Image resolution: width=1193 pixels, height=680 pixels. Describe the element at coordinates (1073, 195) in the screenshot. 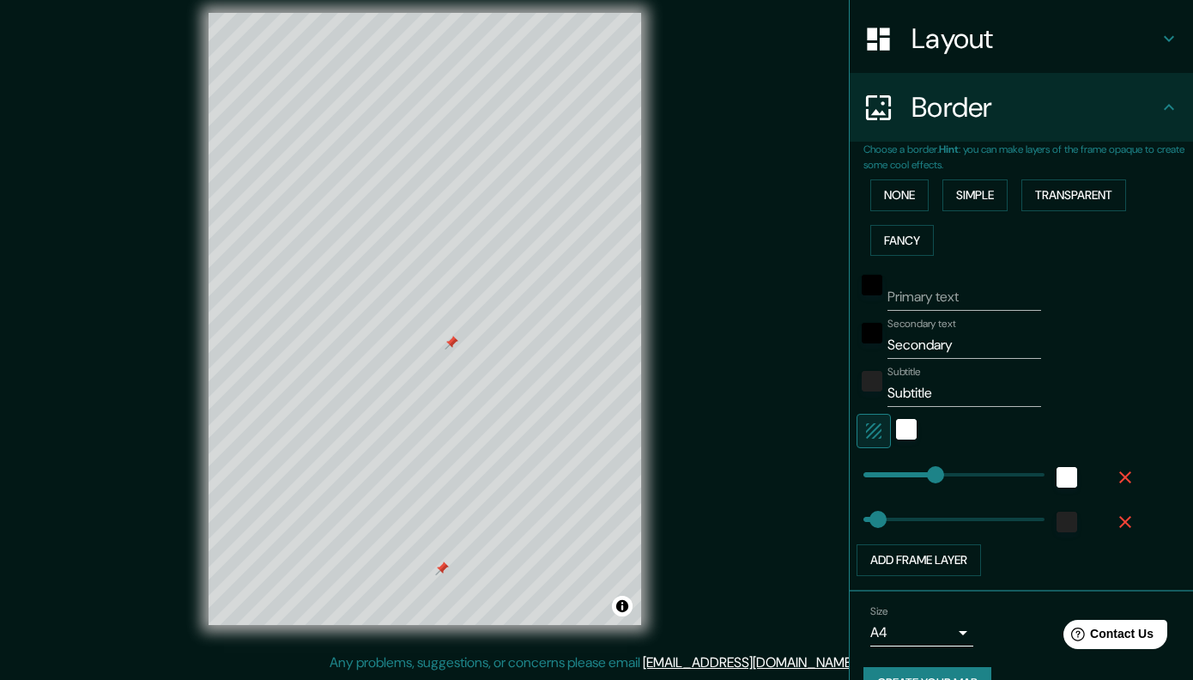

I see `button: Transparent` at that location.